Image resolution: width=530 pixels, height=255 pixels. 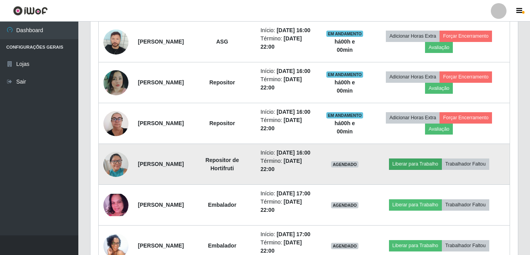 What do you see at coordinates (116, 123) in the screenshot?
I see `img: 1756344259057.jpeg` at bounding box center [116, 123].